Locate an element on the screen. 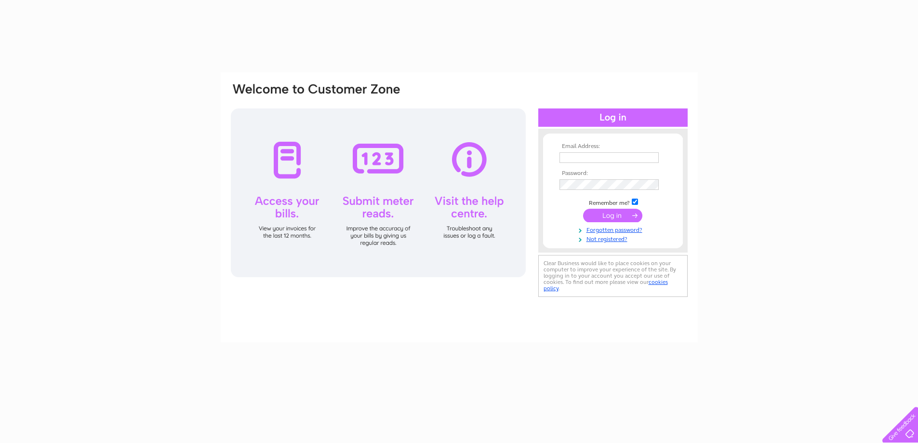  input: Submit is located at coordinates (612, 215).